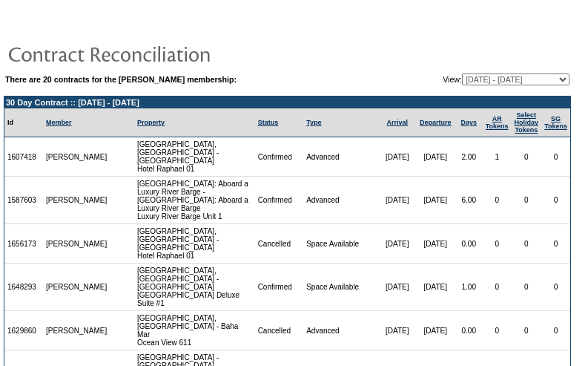 Image resolution: width=588 pixels, height=366 pixels. What do you see at coordinates (397, 122) in the screenshot?
I see `a: Arrival` at bounding box center [397, 122].